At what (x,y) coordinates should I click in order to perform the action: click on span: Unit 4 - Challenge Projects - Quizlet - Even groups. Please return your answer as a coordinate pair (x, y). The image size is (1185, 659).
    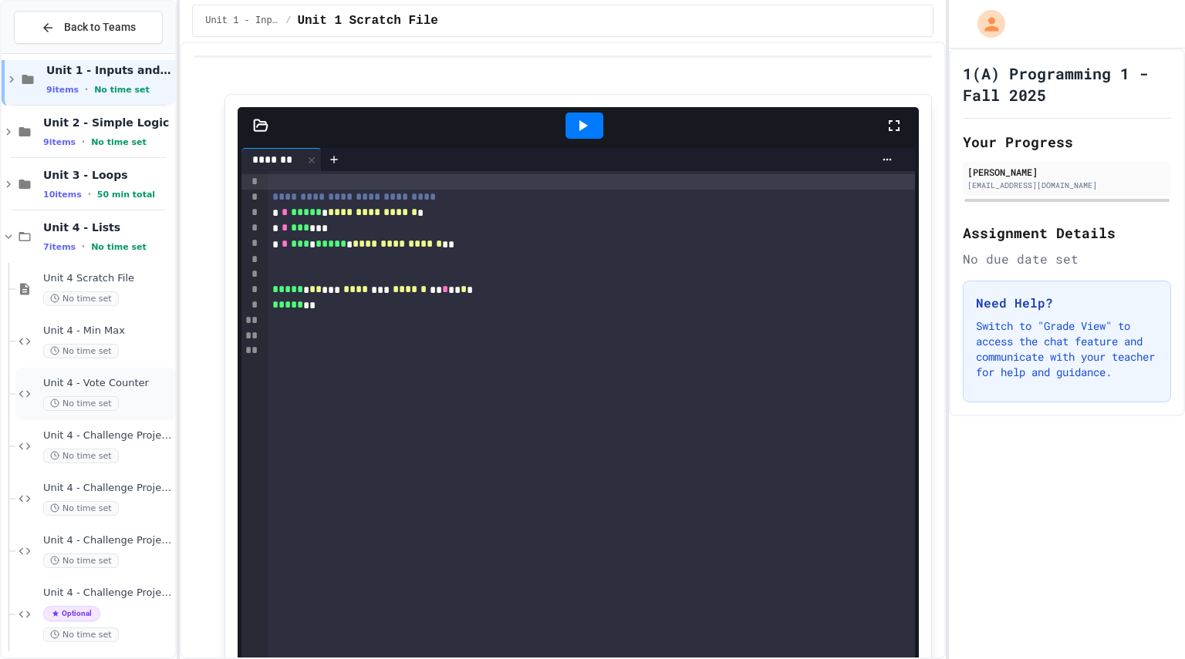
    Looking at the image, I should click on (107, 488).